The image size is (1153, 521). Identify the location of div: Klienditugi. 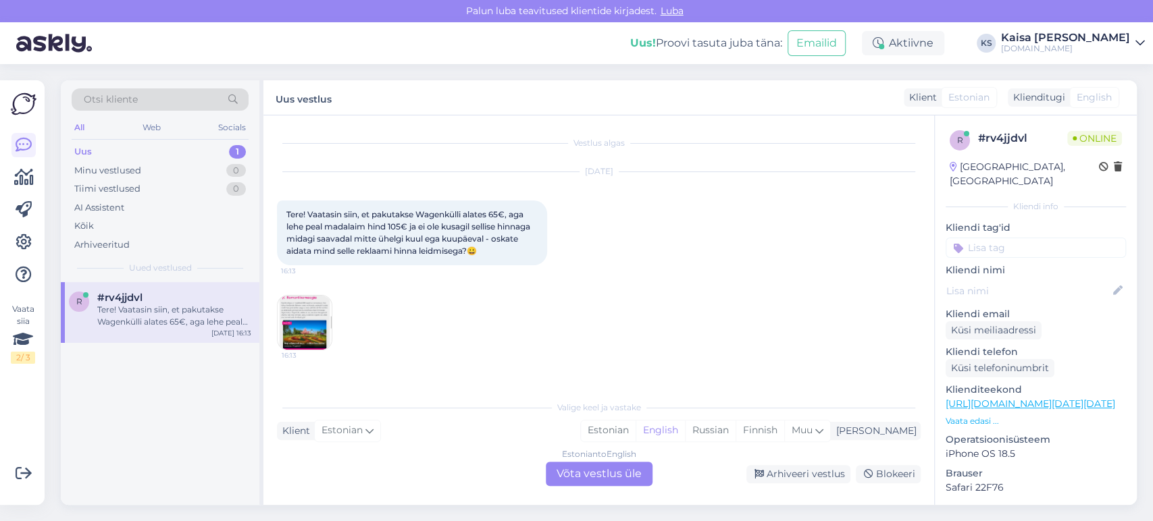
(1036, 97).